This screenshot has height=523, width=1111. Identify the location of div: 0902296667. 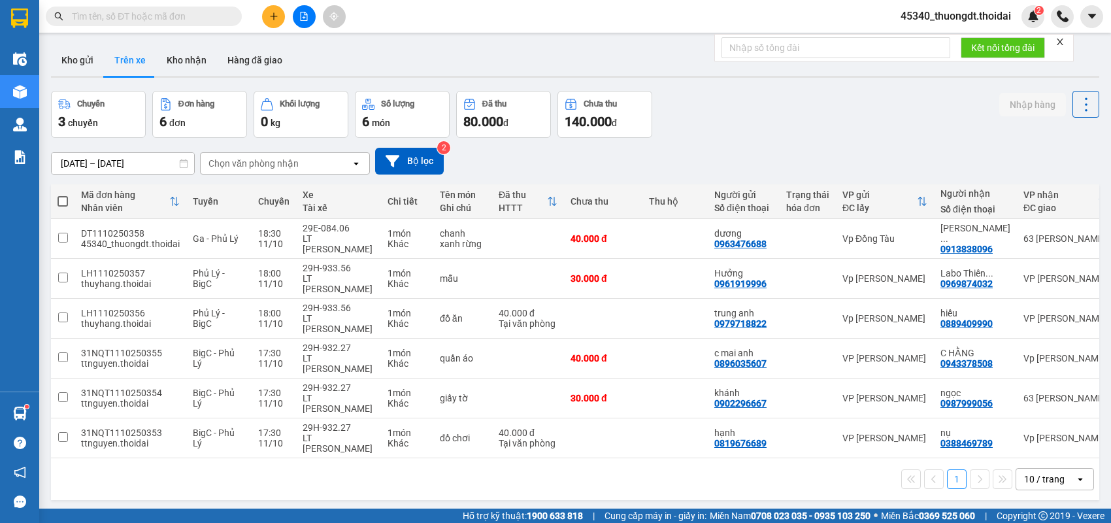
(740, 403).